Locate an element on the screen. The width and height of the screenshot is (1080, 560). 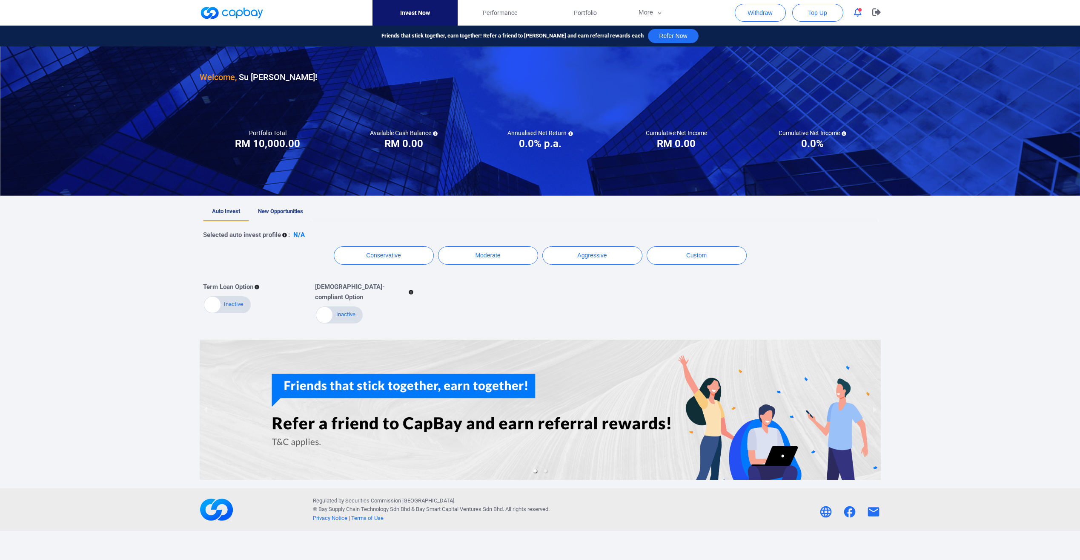
p: Term Loan Option is located at coordinates (228, 287).